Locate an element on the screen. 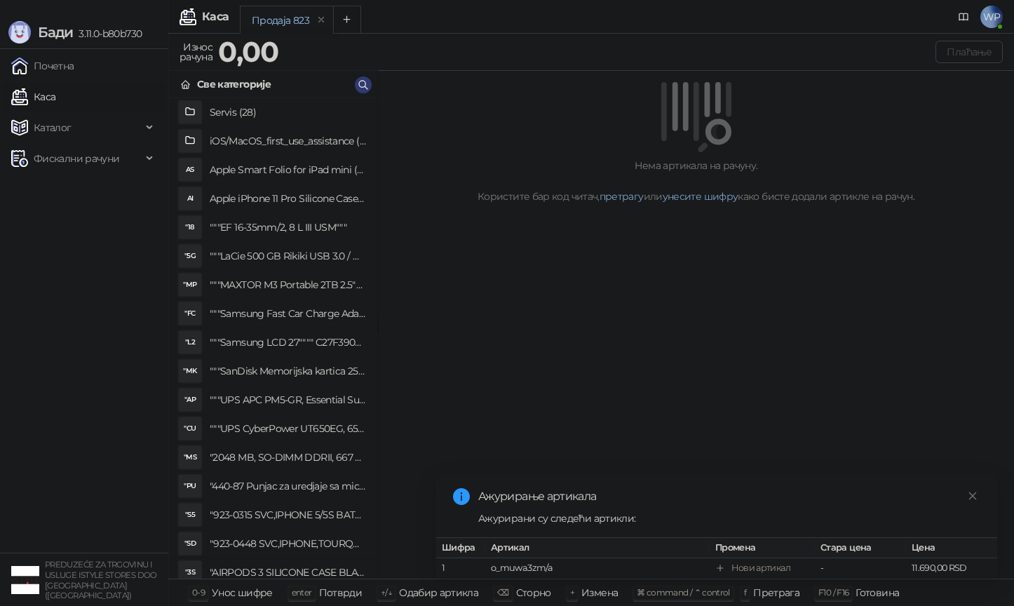  div: "S5 is located at coordinates (190, 514).